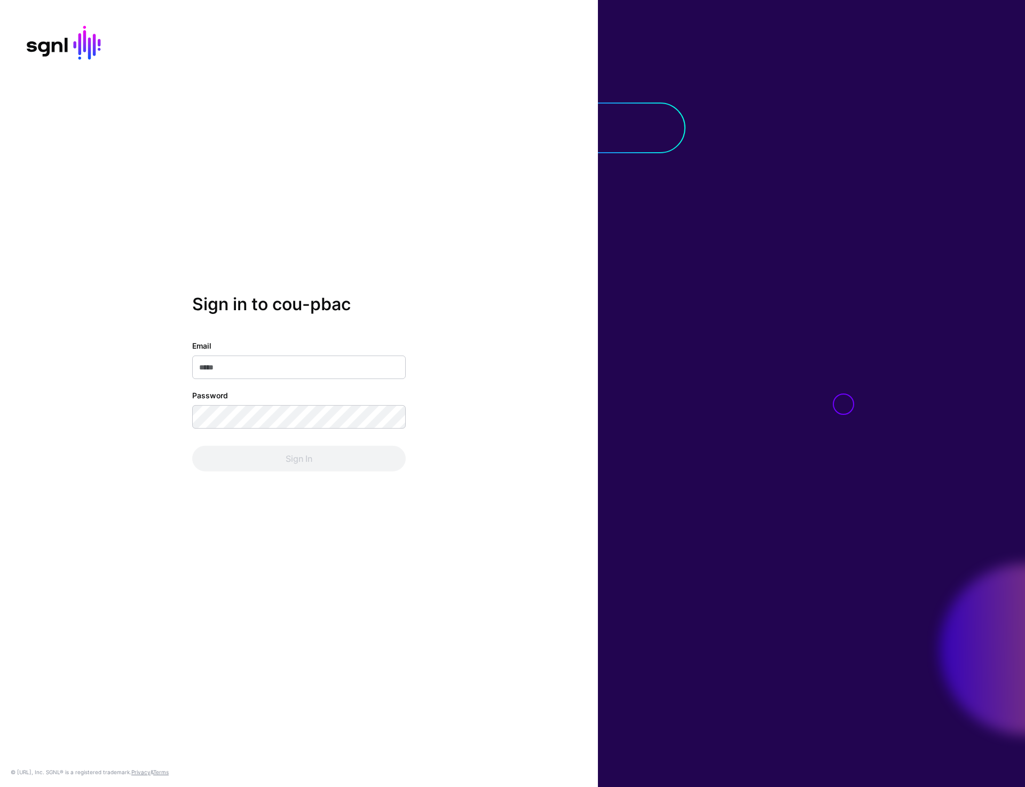 This screenshot has width=1025, height=787. I want to click on label: Password, so click(210, 395).